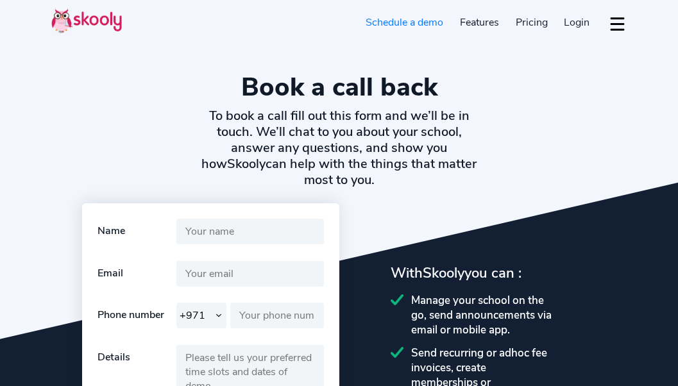 The image size is (678, 386). What do you see at coordinates (479, 22) in the screenshot?
I see `a: Features` at bounding box center [479, 22].